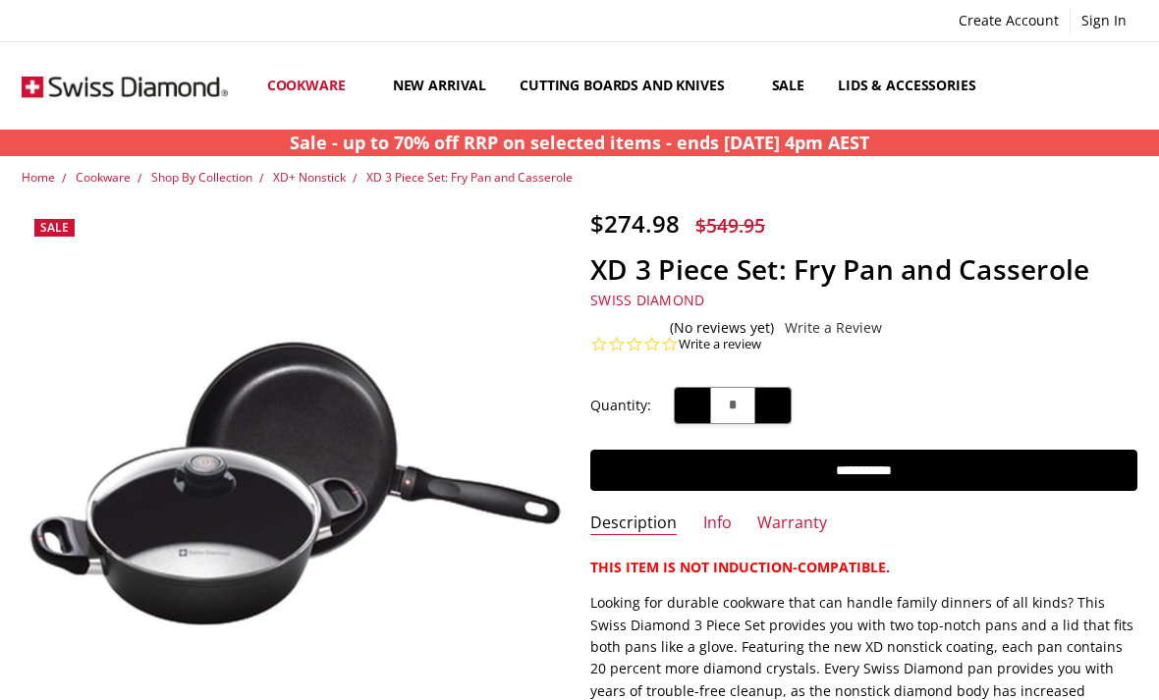 This screenshot has width=1159, height=700. I want to click on span: Home, so click(38, 177).